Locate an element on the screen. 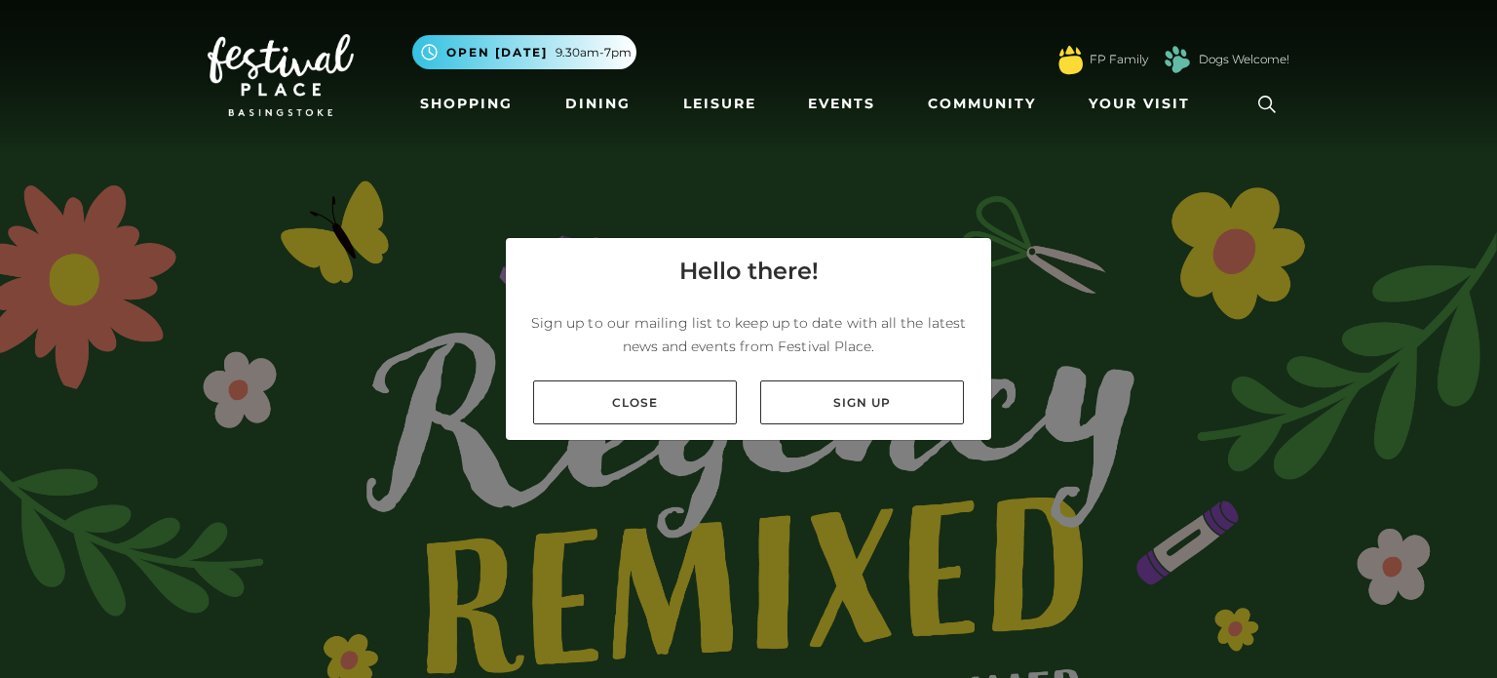 Image resolution: width=1497 pixels, height=678 pixels. a: FP Family is located at coordinates (1119, 59).